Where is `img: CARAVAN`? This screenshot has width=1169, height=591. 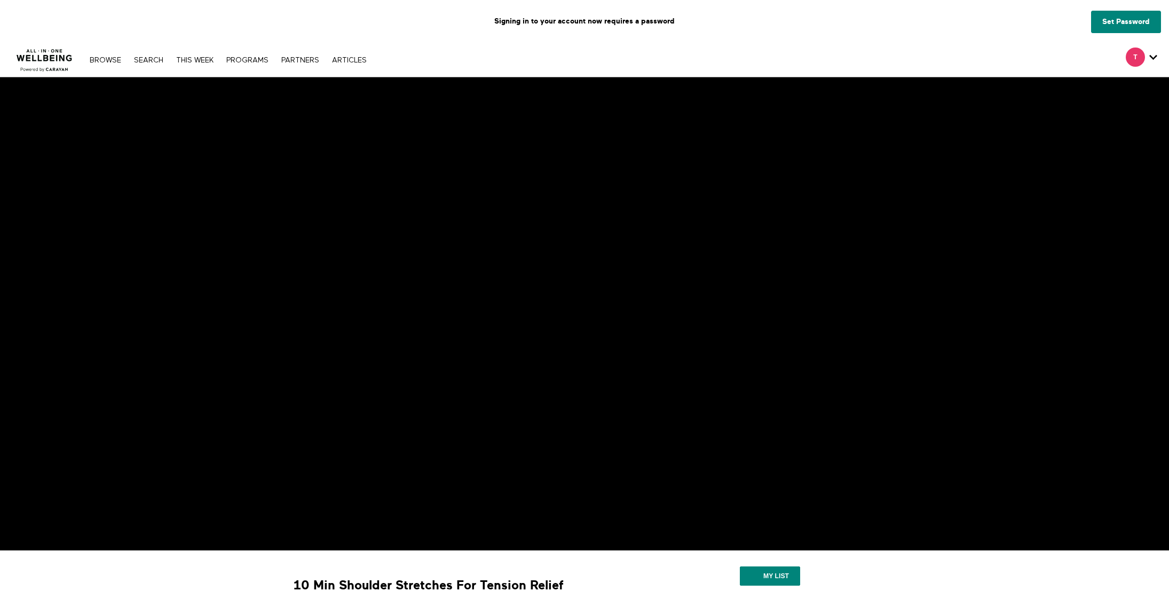
img: CARAVAN is located at coordinates (44, 57).